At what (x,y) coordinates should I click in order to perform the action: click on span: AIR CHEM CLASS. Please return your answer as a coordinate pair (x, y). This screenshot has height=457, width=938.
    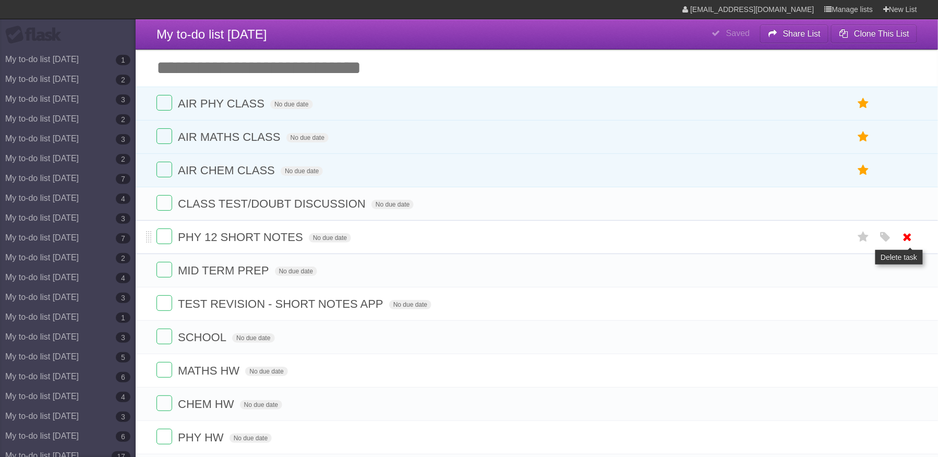
    Looking at the image, I should click on (227, 170).